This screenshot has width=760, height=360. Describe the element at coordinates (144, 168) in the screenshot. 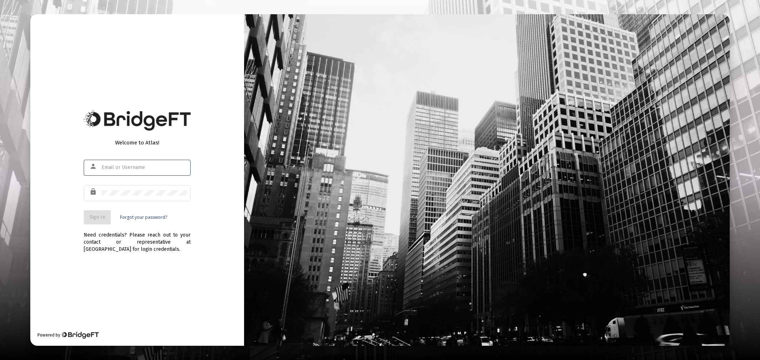

I see `input: Email or Username` at that location.